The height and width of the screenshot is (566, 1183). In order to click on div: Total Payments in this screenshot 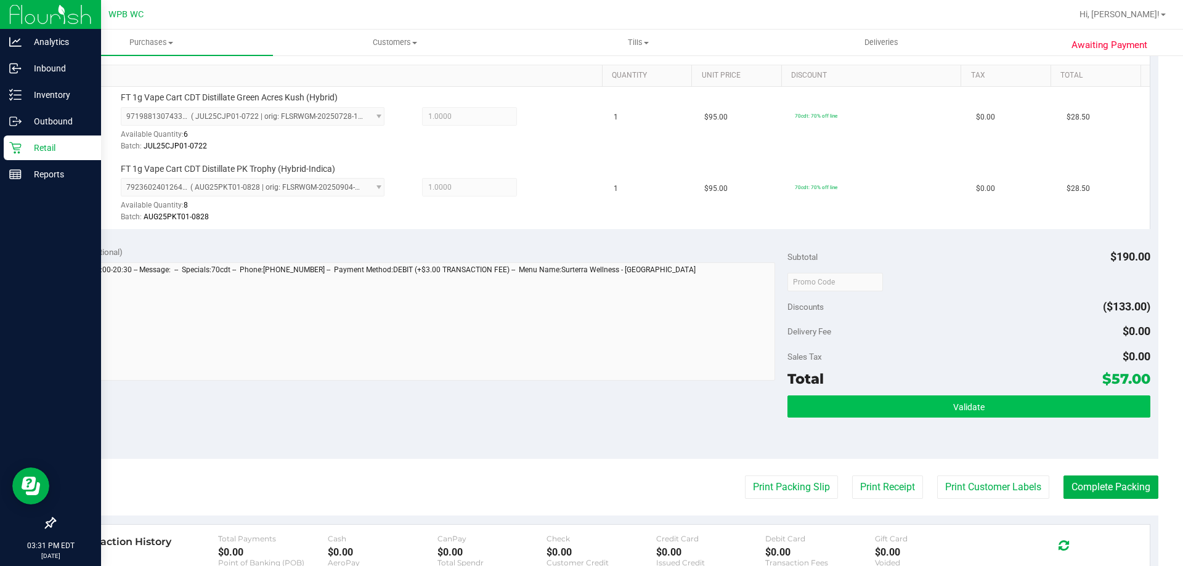, I will do `click(273, 539)`.